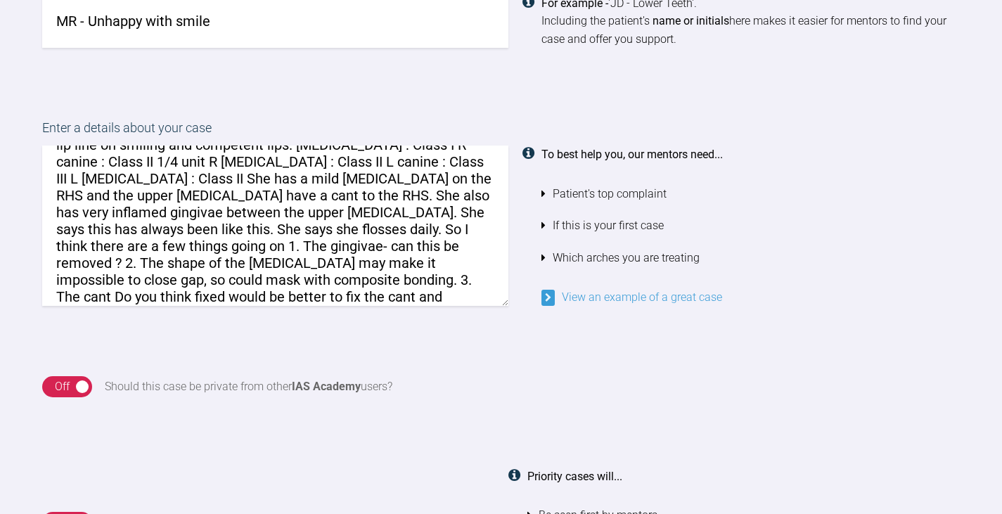 The height and width of the screenshot is (514, 1002). Describe the element at coordinates (632, 154) in the screenshot. I see `strong: To best help you, our mentors need...` at that location.